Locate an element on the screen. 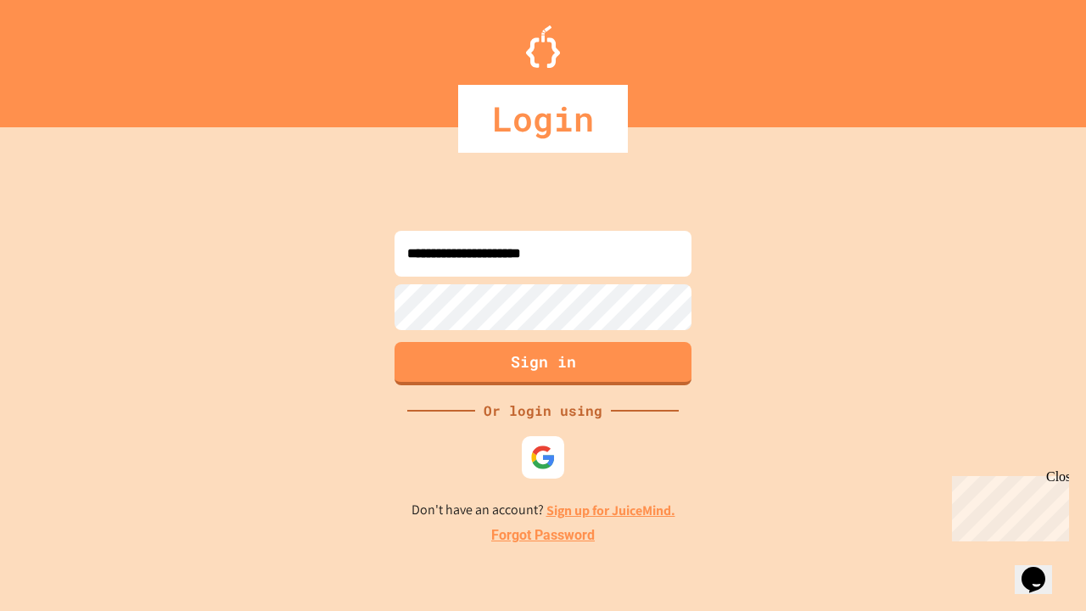 The image size is (1086, 611). p: Don't have an account? is located at coordinates (543, 510).